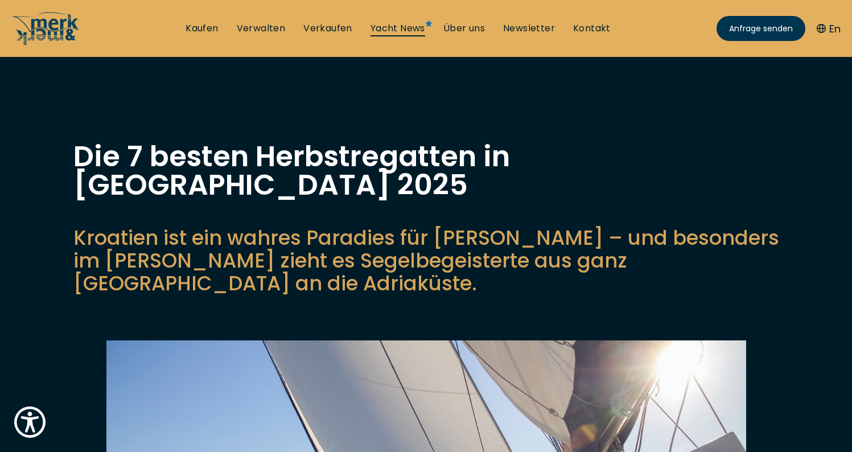 The image size is (852, 452). Describe the element at coordinates (261, 28) in the screenshot. I see `a: Verwalten` at that location.